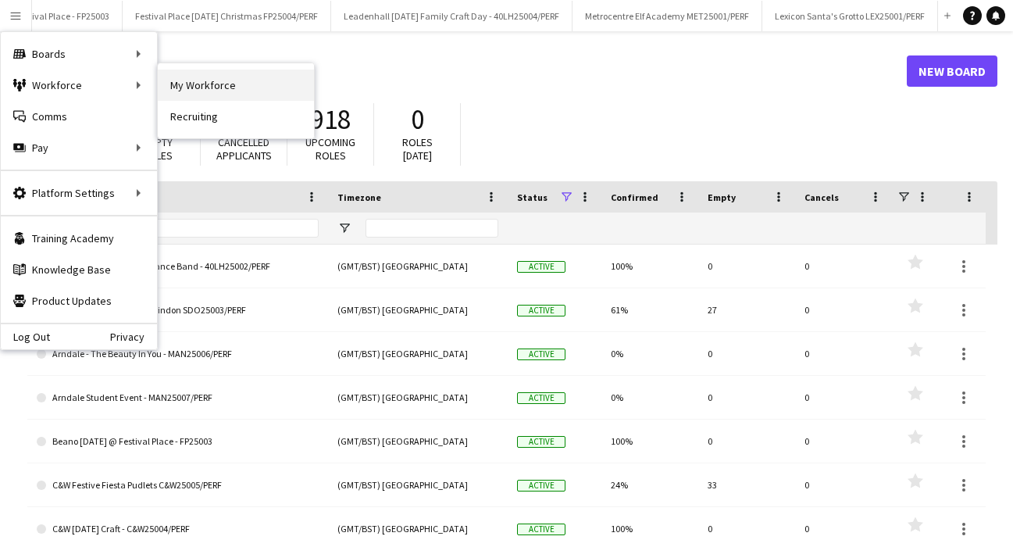  Describe the element at coordinates (822, 197) in the screenshot. I see `span: Cancels` at that location.